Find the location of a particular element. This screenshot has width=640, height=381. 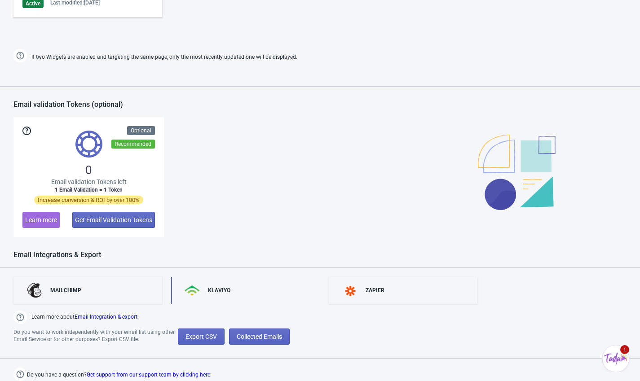

img: klaviyo.png is located at coordinates (193, 291).